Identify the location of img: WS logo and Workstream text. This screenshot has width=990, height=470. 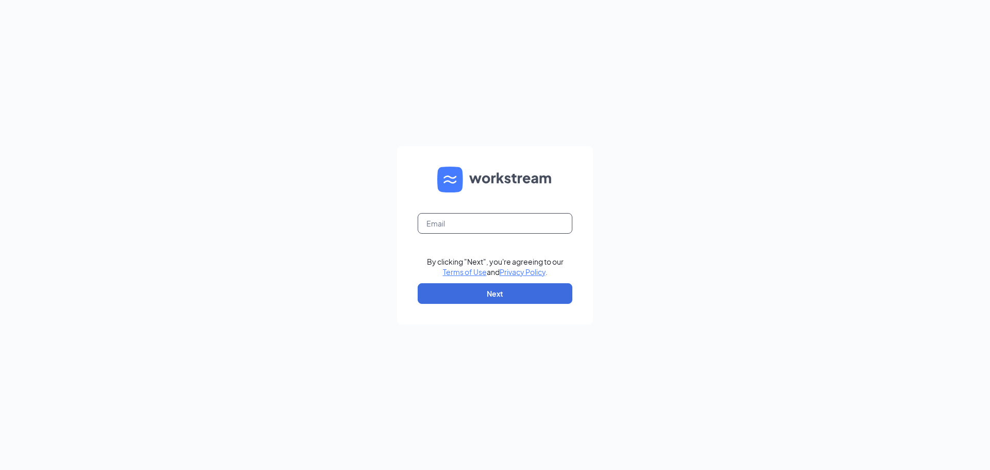
(495, 180).